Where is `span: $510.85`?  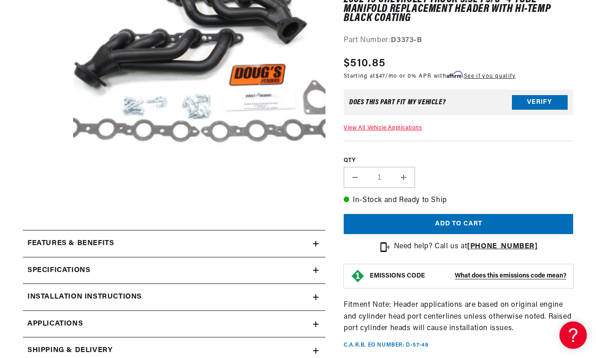
span: $510.85 is located at coordinates (364, 64).